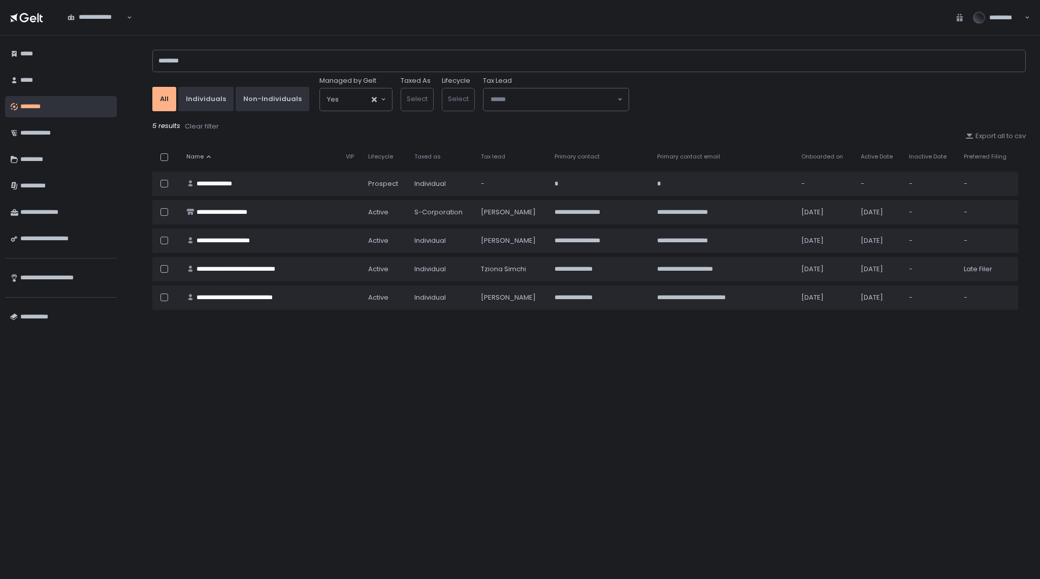 The height and width of the screenshot is (579, 1040). I want to click on span: Inactive Date, so click(927, 156).